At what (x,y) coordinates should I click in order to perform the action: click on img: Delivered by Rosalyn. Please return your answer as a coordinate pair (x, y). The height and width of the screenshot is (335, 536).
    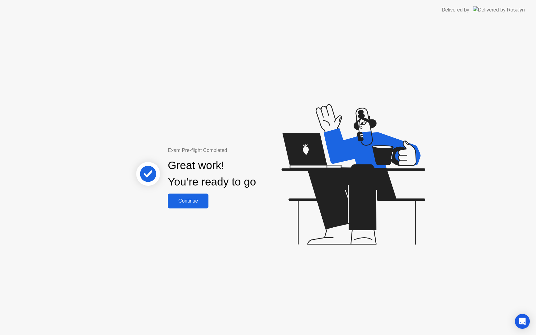
    Looking at the image, I should click on (498, 10).